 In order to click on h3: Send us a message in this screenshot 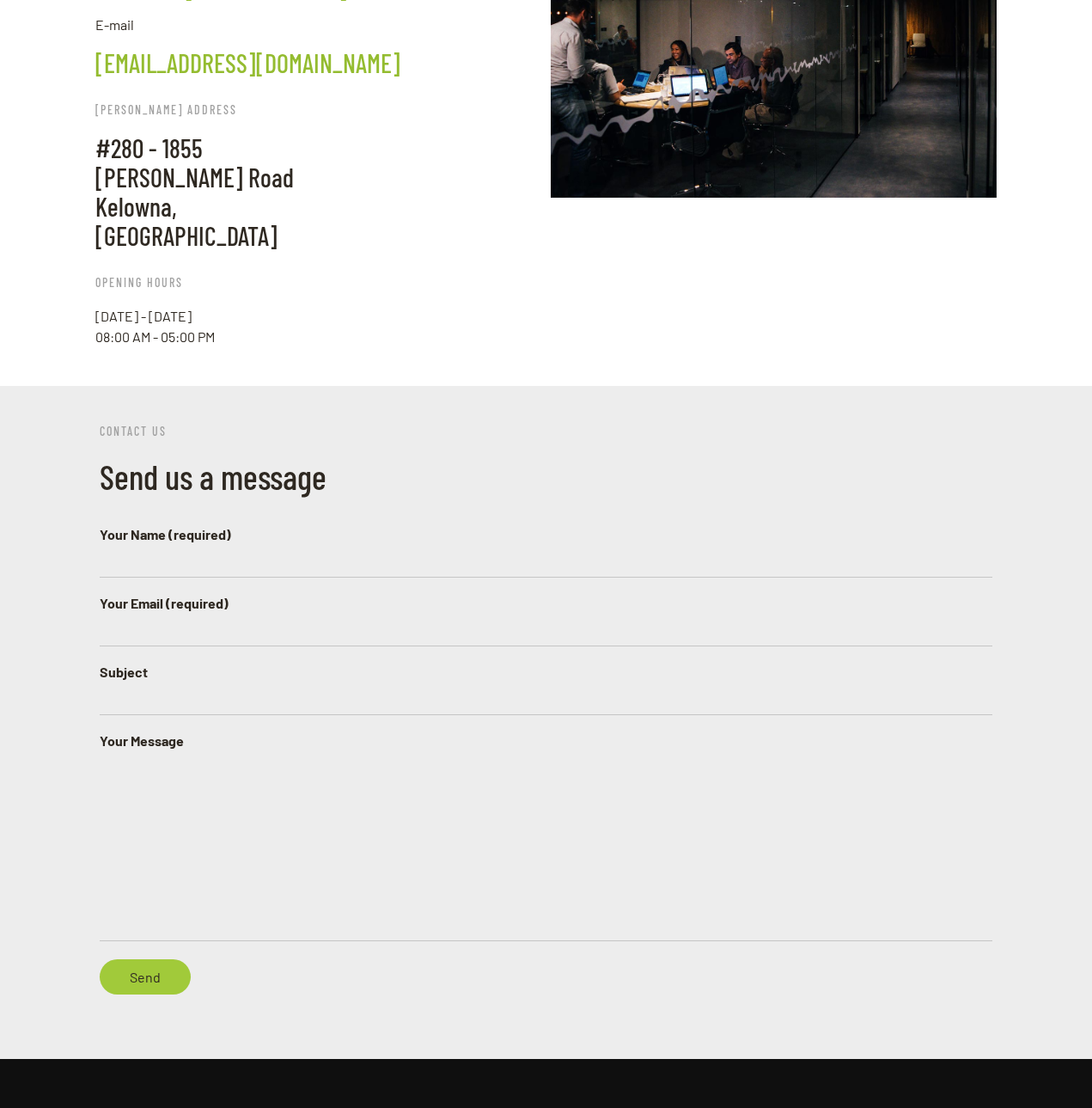, I will do `click(546, 477)`.